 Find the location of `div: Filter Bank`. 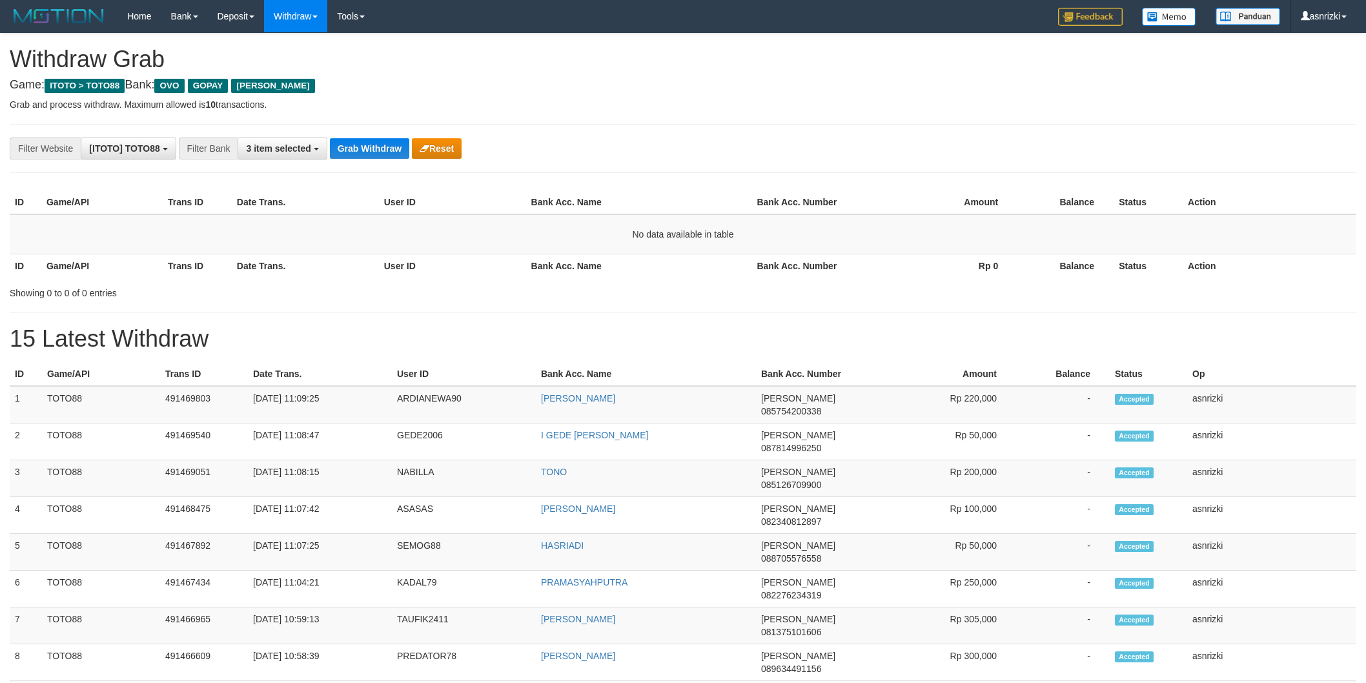

div: Filter Bank is located at coordinates (209, 149).